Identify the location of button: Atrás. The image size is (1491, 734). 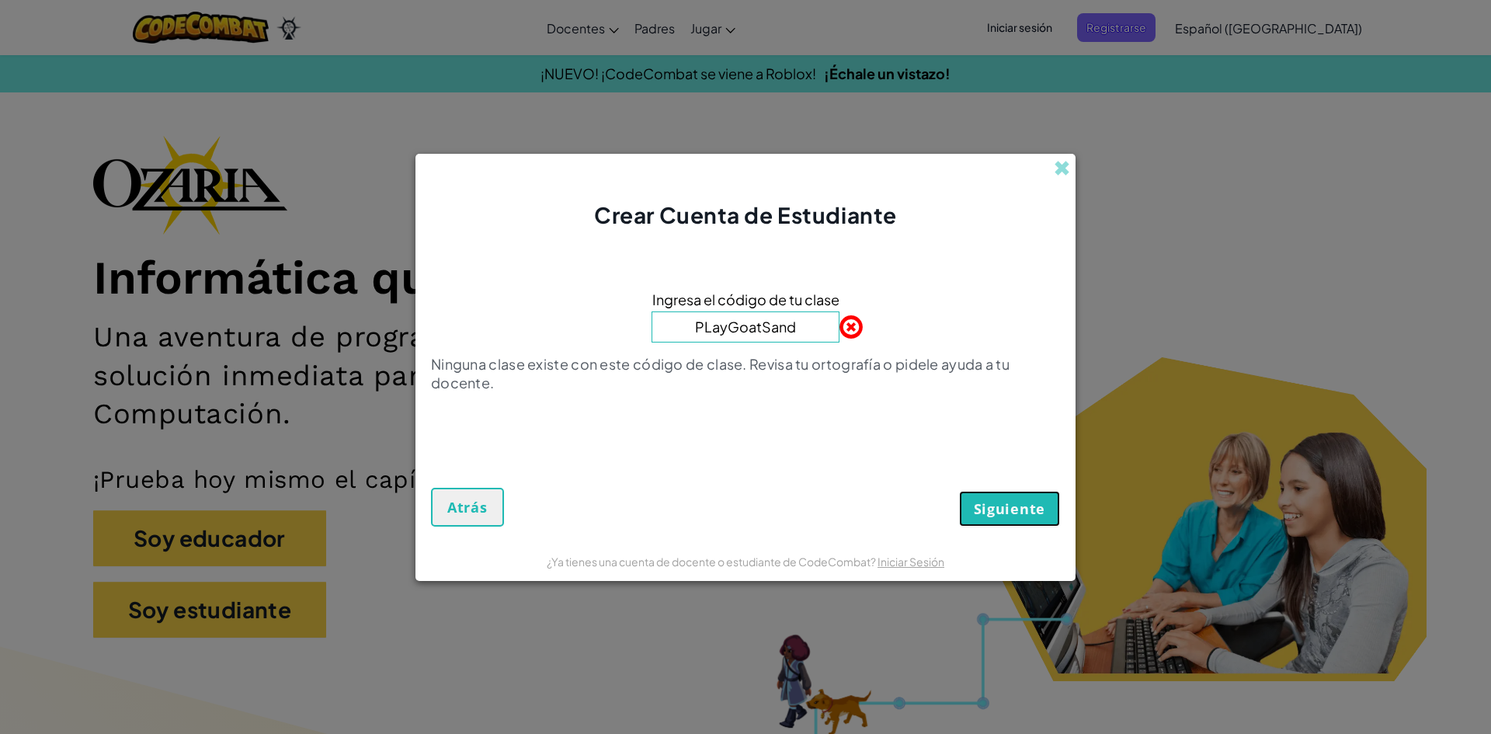
(468, 507).